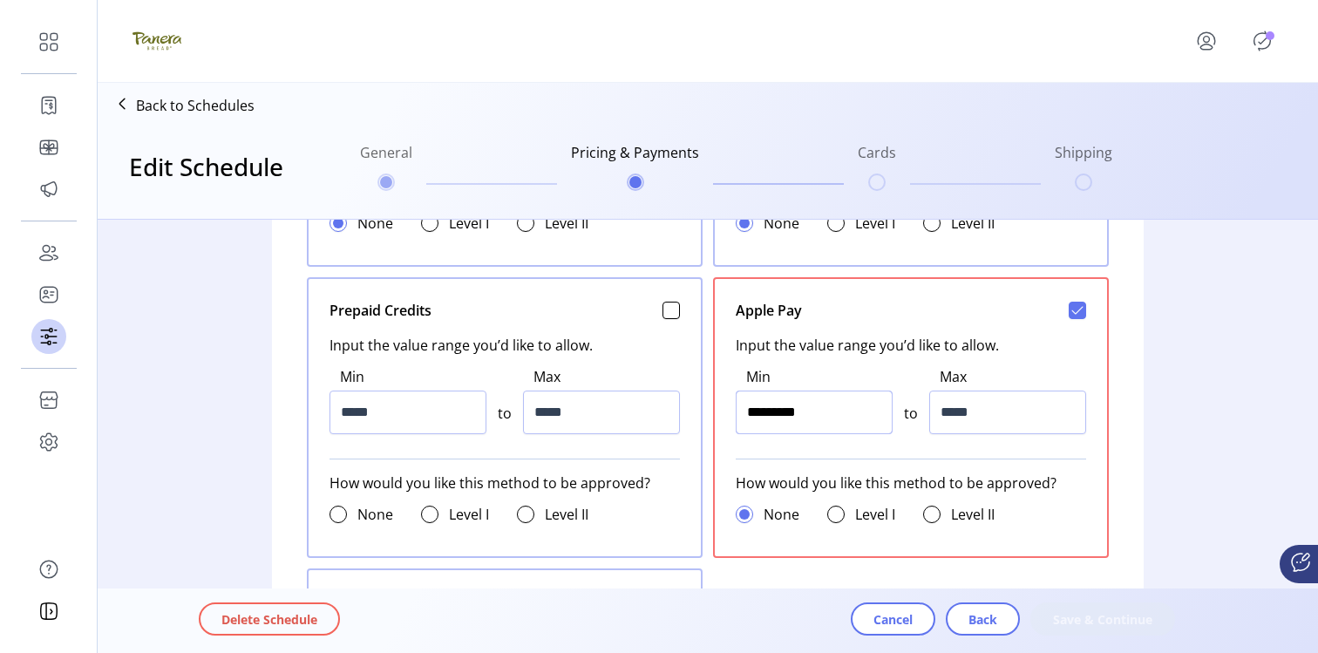 The height and width of the screenshot is (653, 1318). What do you see at coordinates (635, 158) in the screenshot?
I see `h6: Pricing & Payments` at bounding box center [635, 158].